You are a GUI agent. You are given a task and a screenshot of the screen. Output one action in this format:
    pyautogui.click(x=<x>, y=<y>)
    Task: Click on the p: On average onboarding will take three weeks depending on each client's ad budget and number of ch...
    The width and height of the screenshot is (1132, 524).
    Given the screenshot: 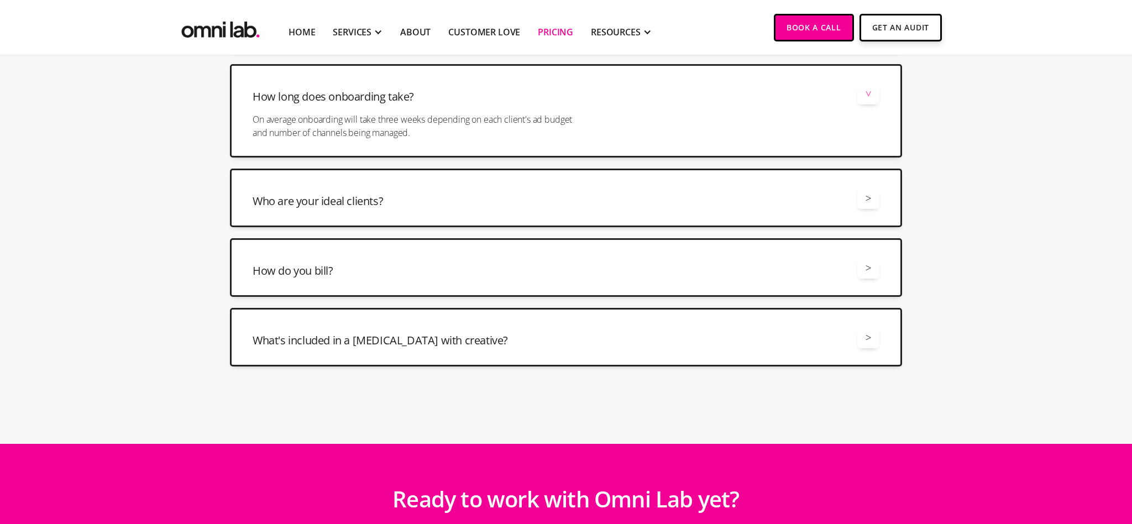 What is the action you would take?
    pyautogui.click(x=416, y=126)
    